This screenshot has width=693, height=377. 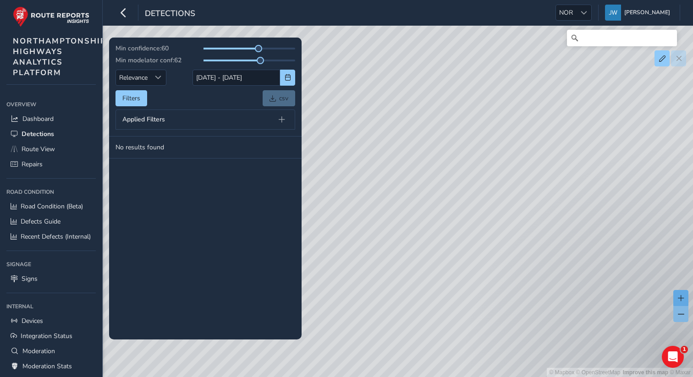 I want to click on span: Min modelator conf:, so click(x=145, y=60).